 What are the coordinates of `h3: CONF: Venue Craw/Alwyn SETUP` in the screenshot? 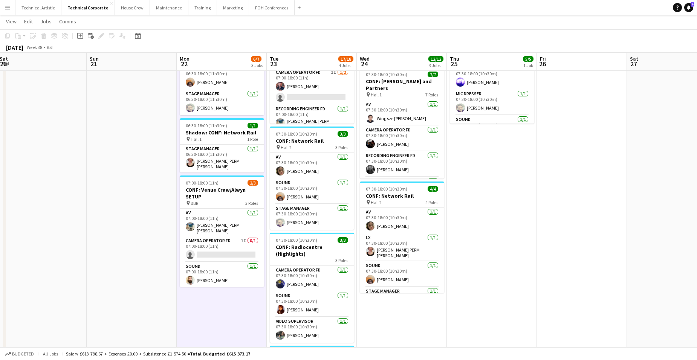 It's located at (222, 193).